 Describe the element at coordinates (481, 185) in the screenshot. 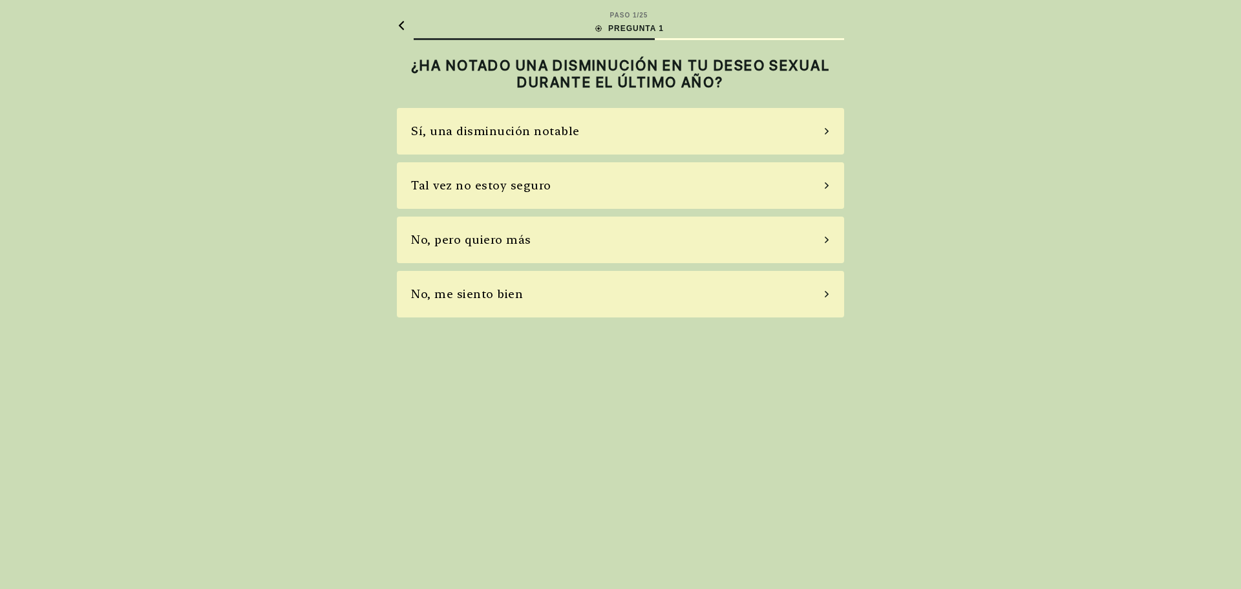

I see `font: Tal vez no estoy seguro` at that location.